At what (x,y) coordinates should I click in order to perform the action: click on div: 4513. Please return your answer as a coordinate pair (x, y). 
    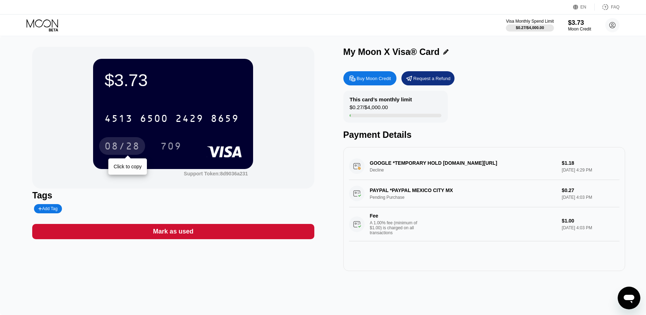
    Looking at the image, I should click on (119, 119).